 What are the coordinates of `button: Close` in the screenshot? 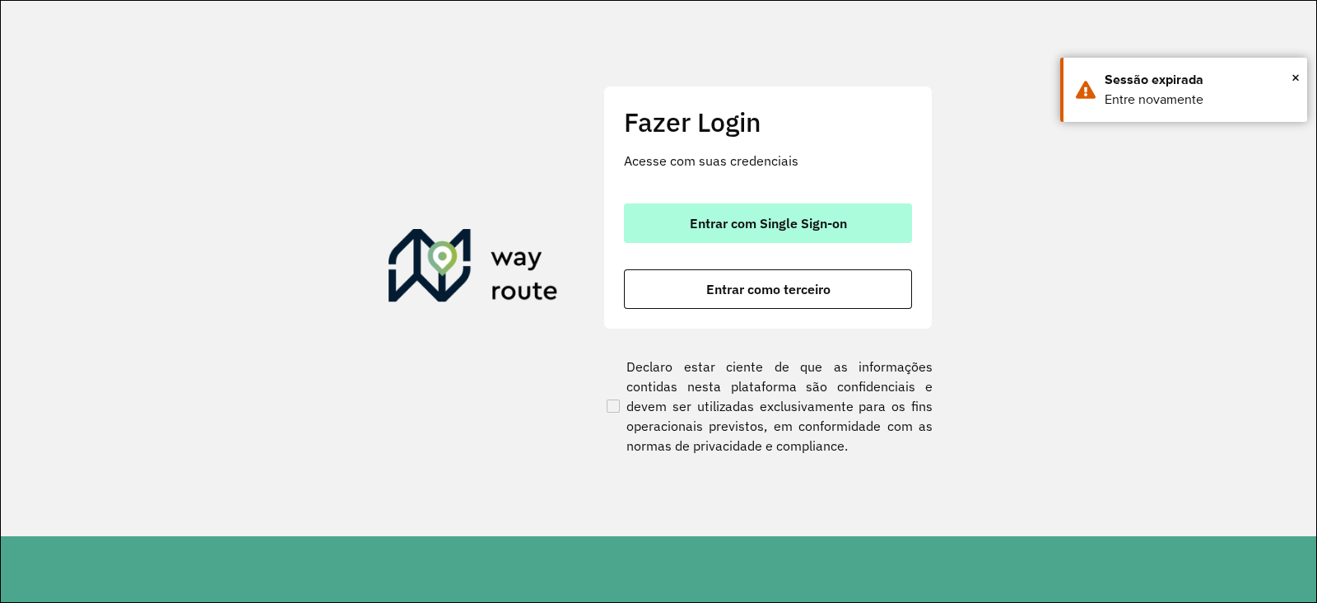 It's located at (1296, 77).